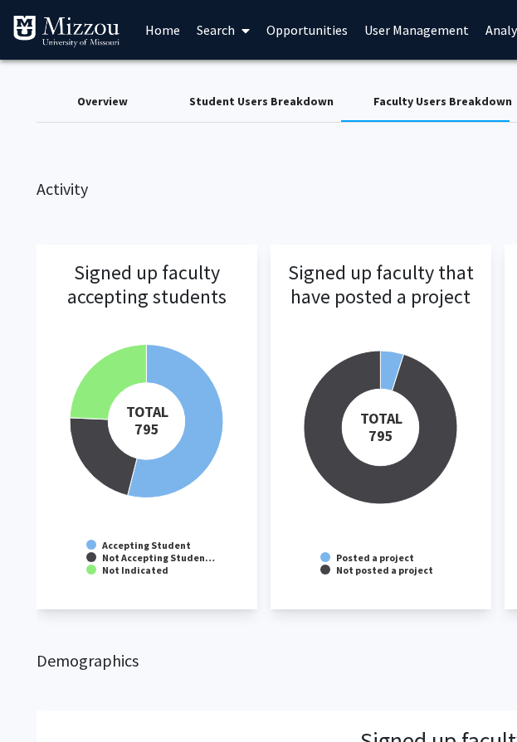 This screenshot has height=742, width=517. I want to click on h2: Activity, so click(62, 169).